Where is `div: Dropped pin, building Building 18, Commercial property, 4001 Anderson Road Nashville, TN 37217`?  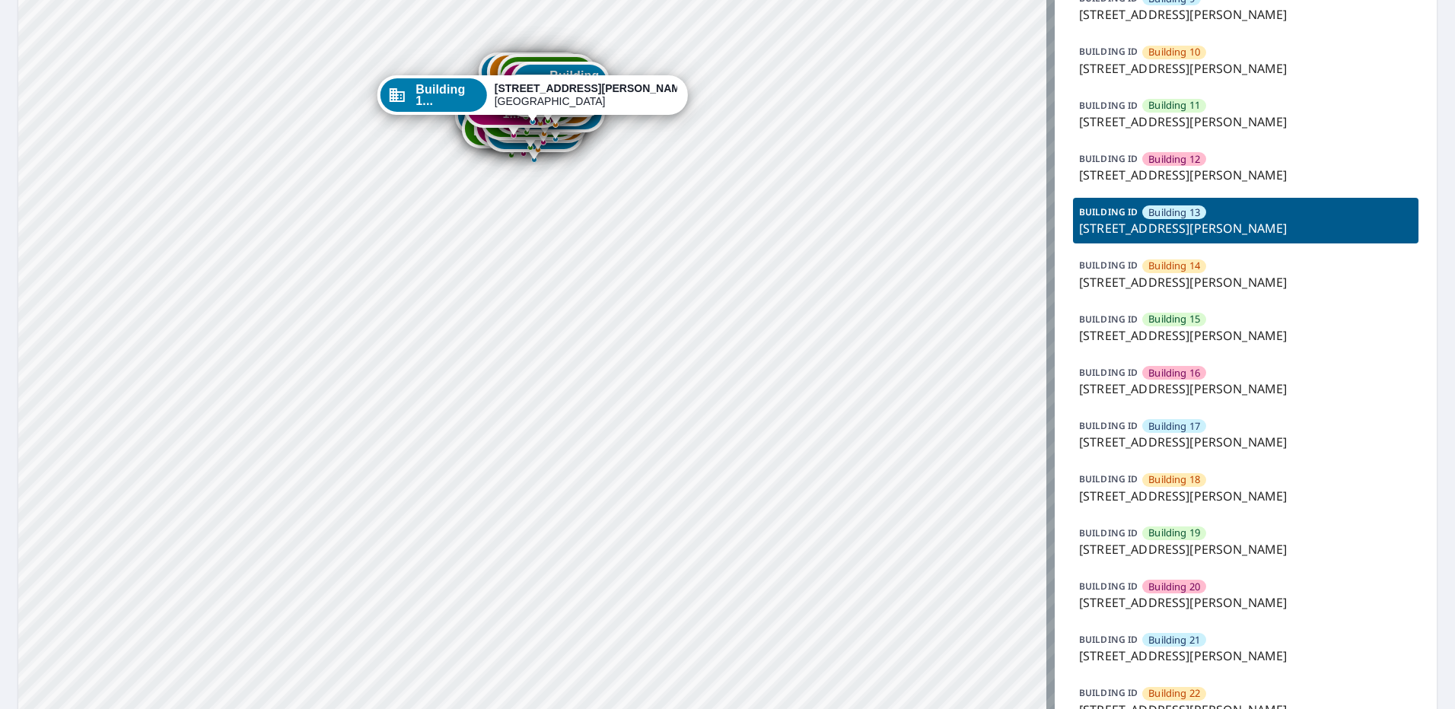 div: Dropped pin, building Building 18, Commercial property, 4001 Anderson Road Nashville, TN 37217 is located at coordinates (537, 76).